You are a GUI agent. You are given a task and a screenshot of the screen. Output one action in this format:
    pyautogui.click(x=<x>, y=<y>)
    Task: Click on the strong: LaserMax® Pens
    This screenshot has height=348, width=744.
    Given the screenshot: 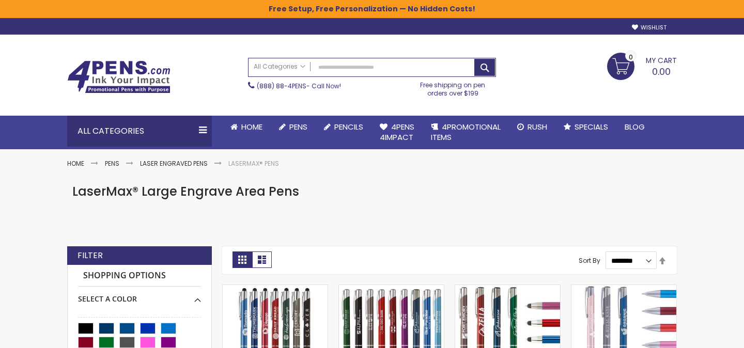 What is the action you would take?
    pyautogui.click(x=254, y=163)
    